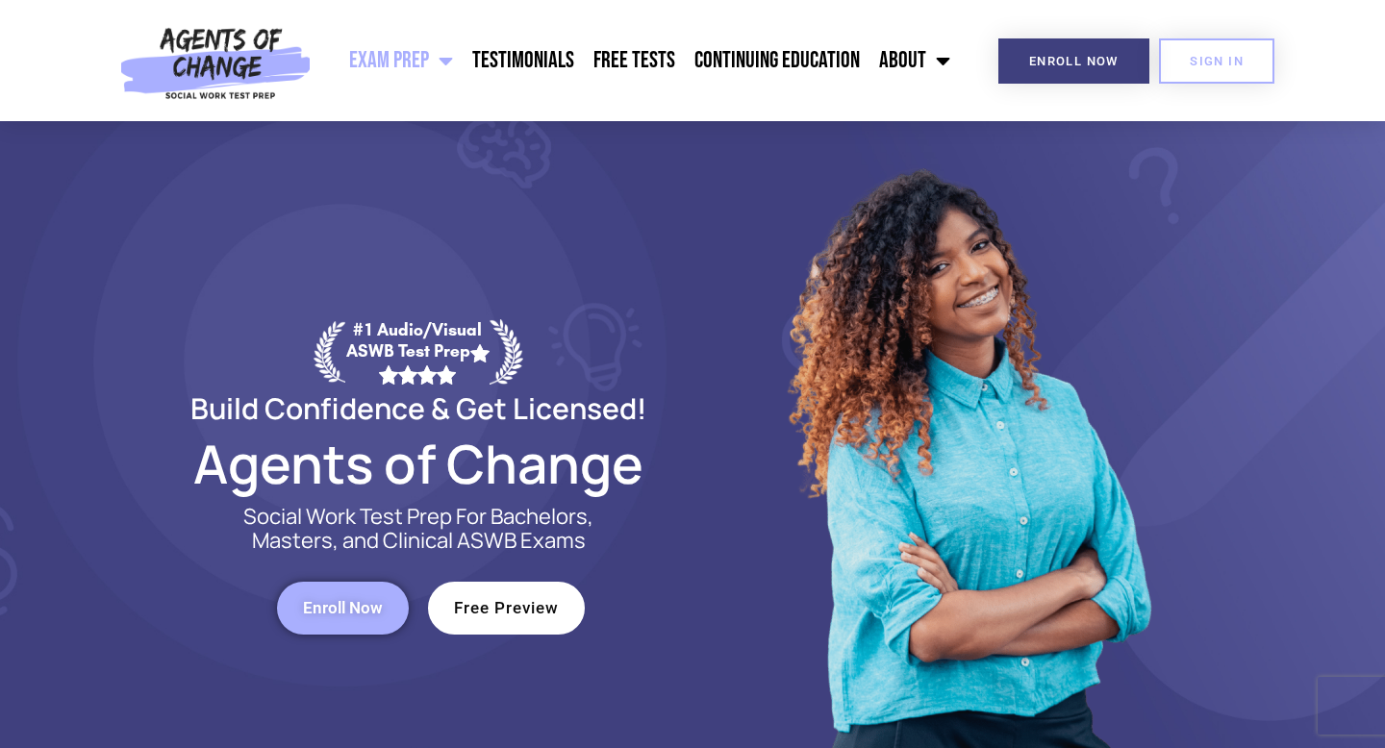 The width and height of the screenshot is (1385, 748). Describe the element at coordinates (417, 351) in the screenshot. I see `div: #1 Audio/Visual ASWB Test Prep` at that location.